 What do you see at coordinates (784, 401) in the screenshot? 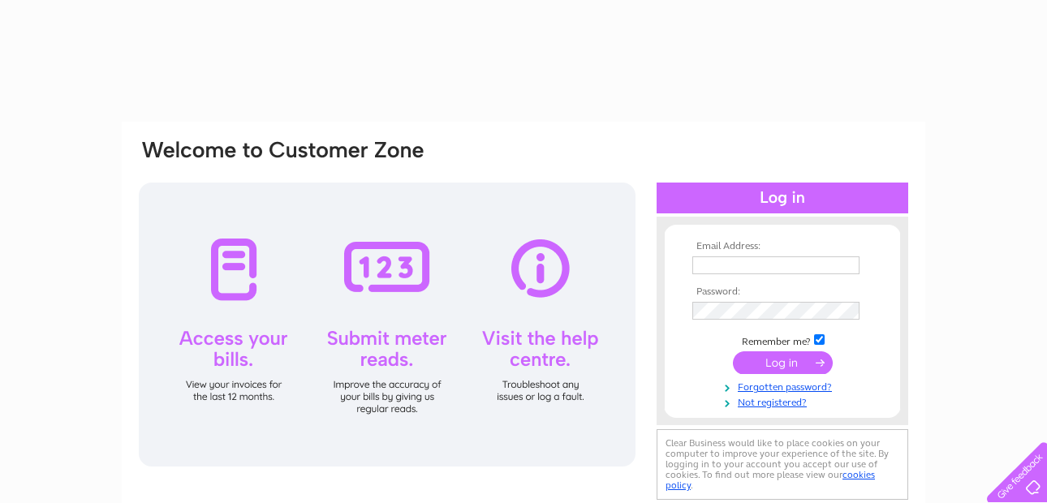
I see `a: Not registered?` at bounding box center [784, 401].